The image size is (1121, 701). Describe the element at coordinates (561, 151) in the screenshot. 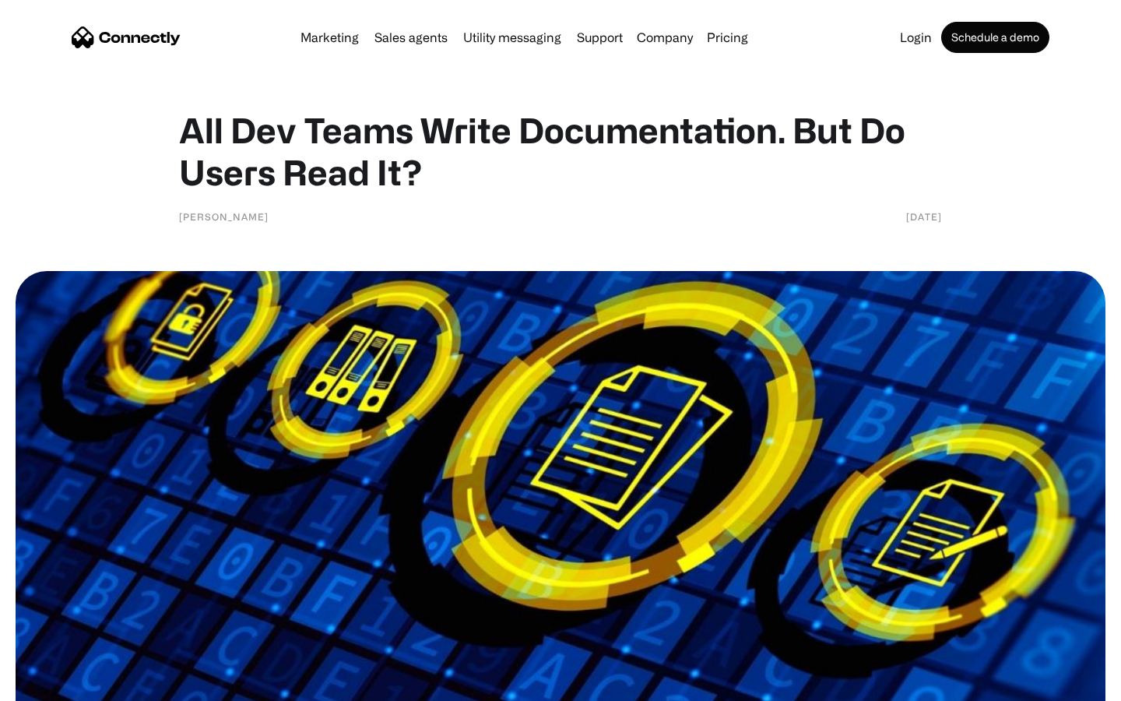

I see `h1: All Dev Teams Write Documentation. But Do Users Read It?` at that location.